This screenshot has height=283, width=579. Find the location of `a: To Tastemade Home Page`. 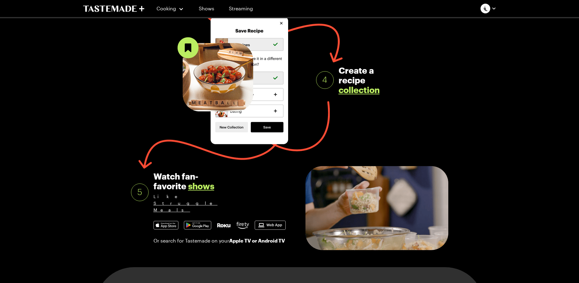

a: To Tastemade Home Page is located at coordinates (114, 9).